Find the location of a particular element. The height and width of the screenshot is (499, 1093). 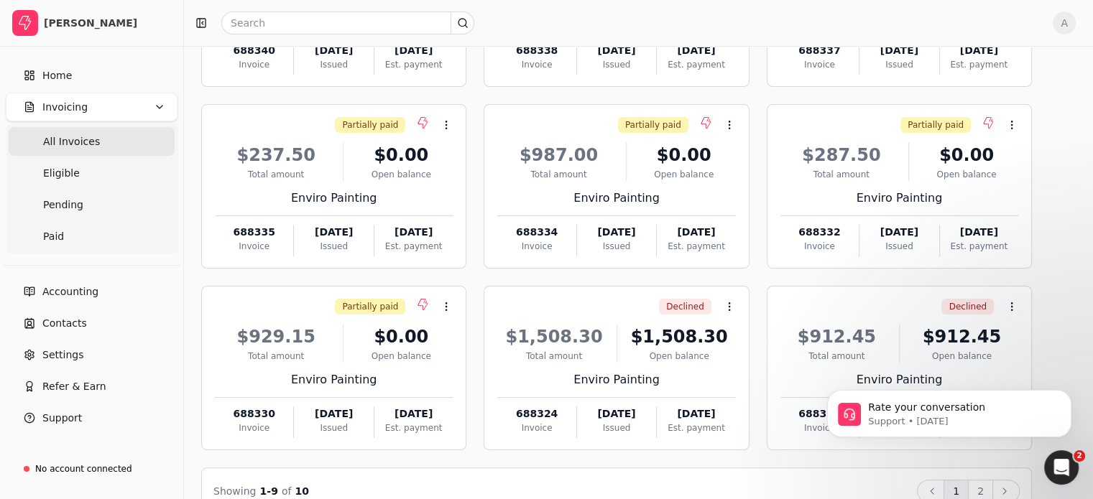

span: A is located at coordinates (1064, 23).